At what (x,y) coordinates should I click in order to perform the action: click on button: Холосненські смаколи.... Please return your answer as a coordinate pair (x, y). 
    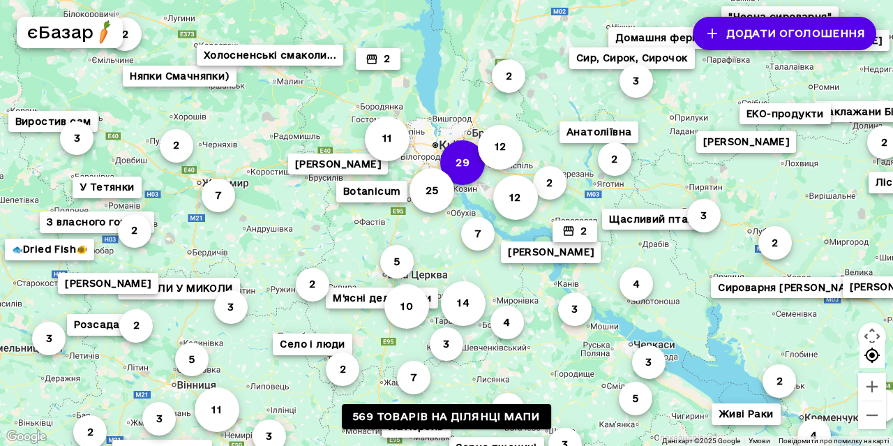
    Looking at the image, I should click on (270, 54).